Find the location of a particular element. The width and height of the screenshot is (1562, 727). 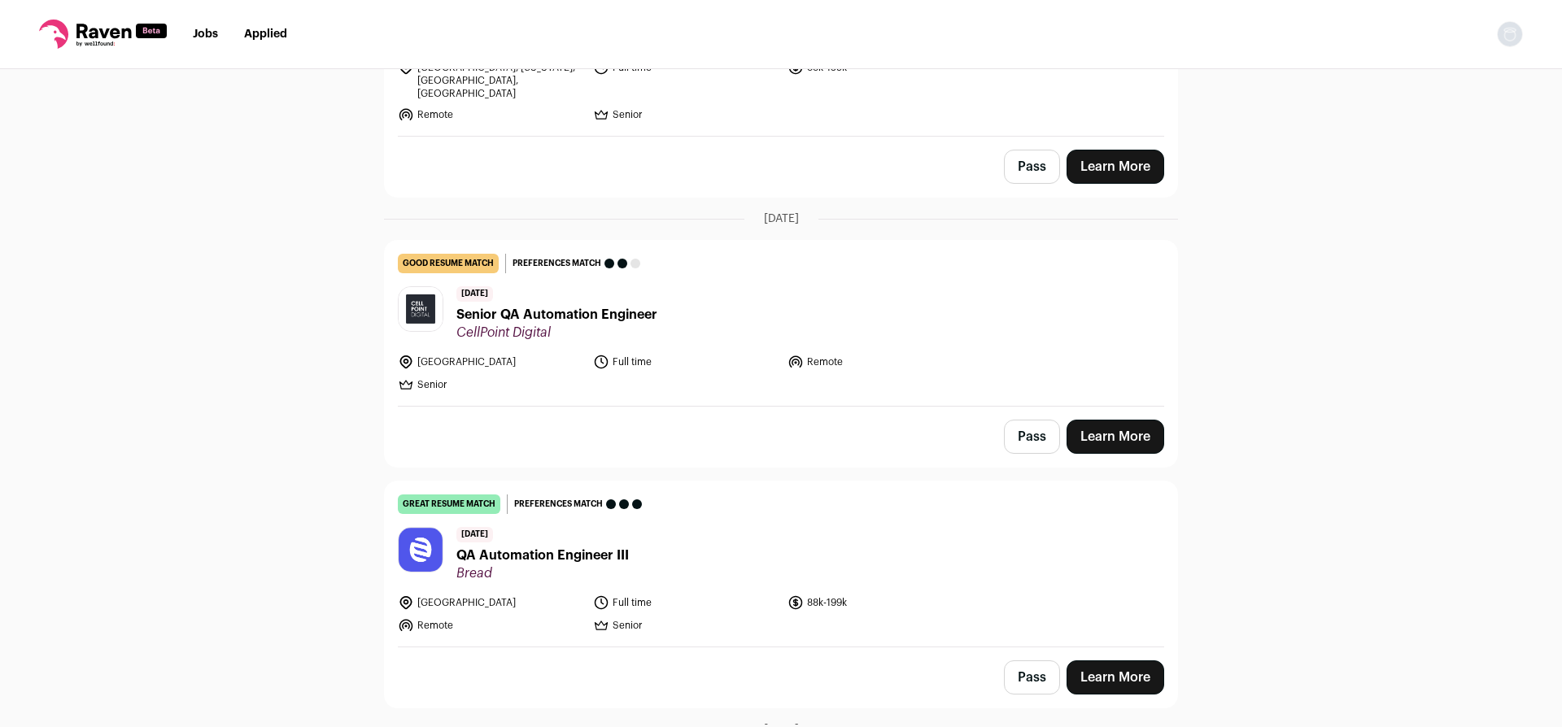

span: Bread is located at coordinates (543, 573).